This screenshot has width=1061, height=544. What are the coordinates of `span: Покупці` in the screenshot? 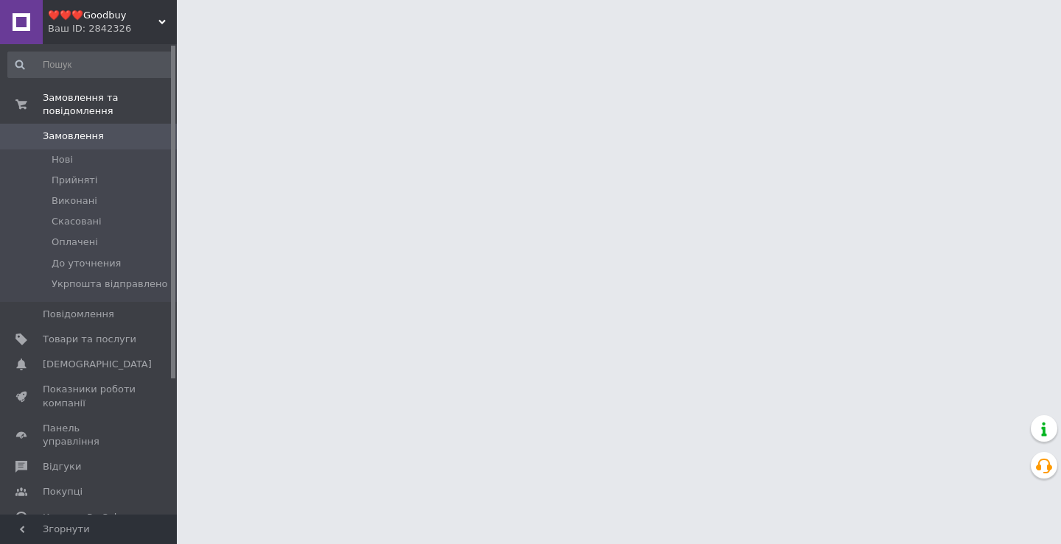 It's located at (63, 492).